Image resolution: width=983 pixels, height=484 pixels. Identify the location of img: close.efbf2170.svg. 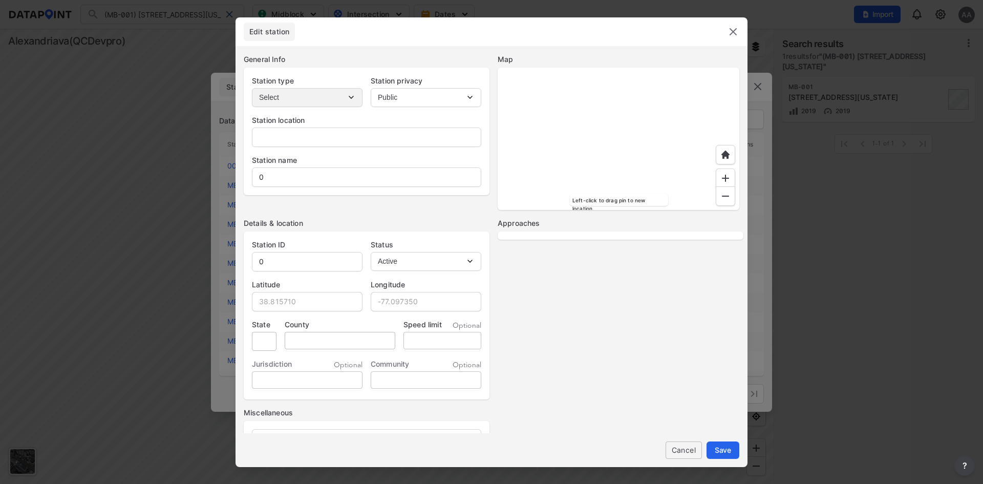
(733, 32).